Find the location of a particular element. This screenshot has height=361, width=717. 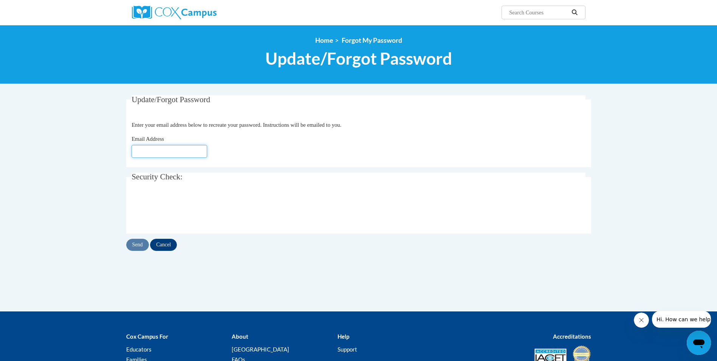

a: Educators is located at coordinates (139, 349).